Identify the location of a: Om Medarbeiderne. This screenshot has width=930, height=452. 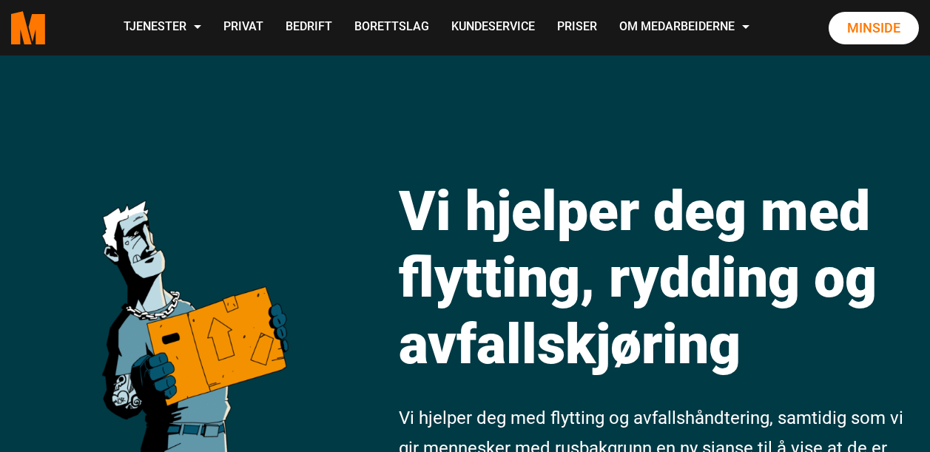
(684, 27).